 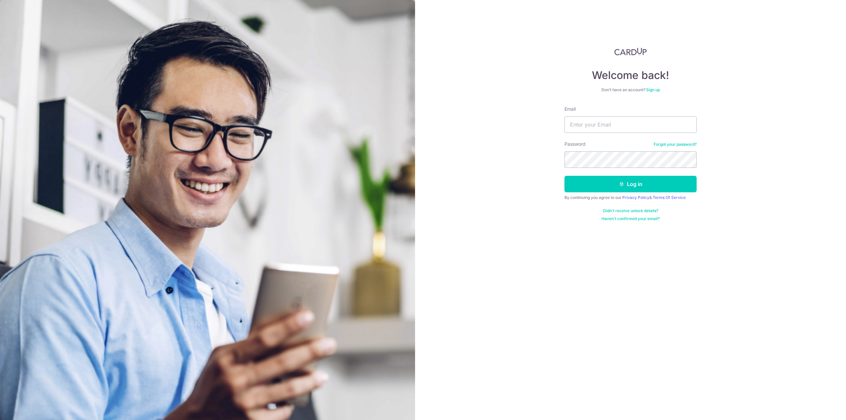 I want to click on div: By continuing you agree to our &, so click(x=631, y=198).